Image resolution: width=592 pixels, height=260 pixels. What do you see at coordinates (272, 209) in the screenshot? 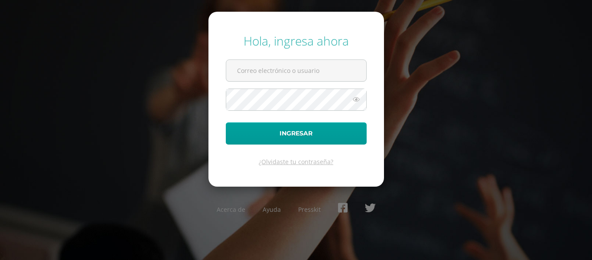
I see `a: Ayuda` at bounding box center [272, 209].